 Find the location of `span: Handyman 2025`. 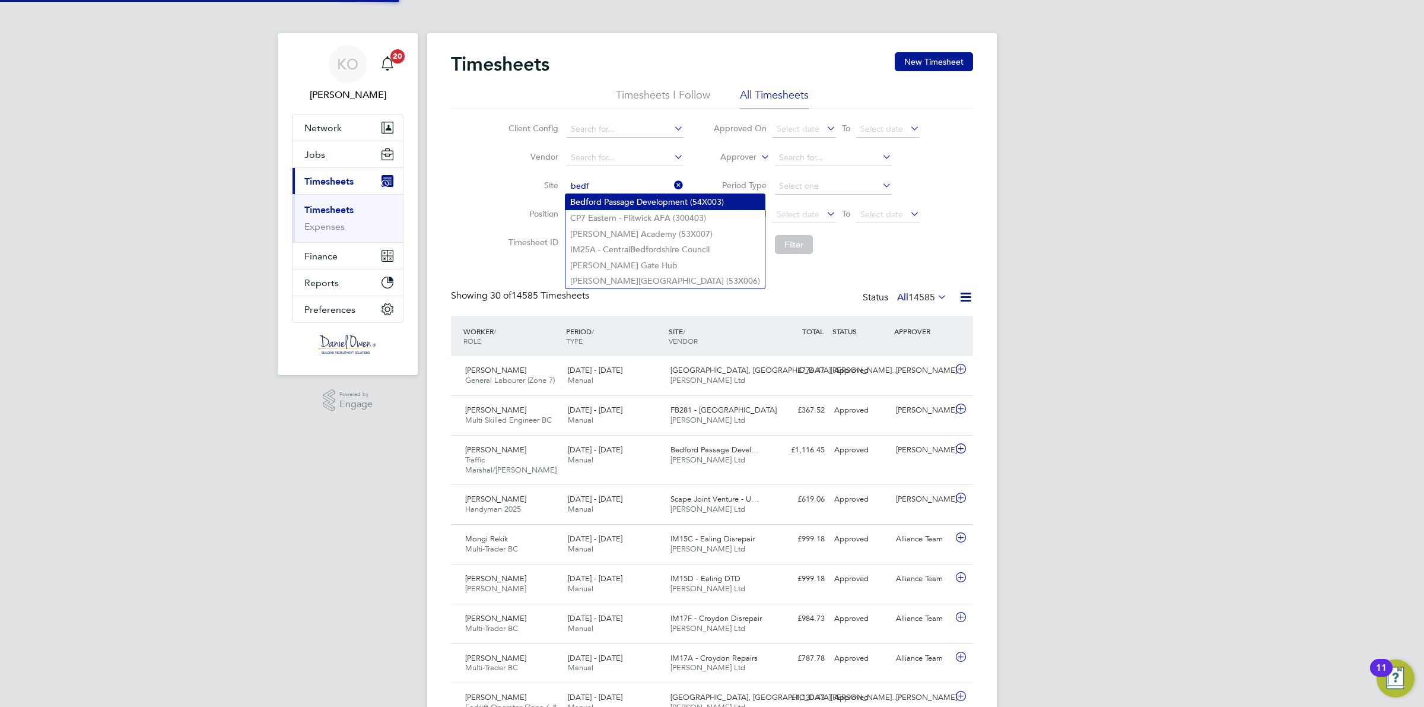

span: Handyman 2025 is located at coordinates (493, 509).